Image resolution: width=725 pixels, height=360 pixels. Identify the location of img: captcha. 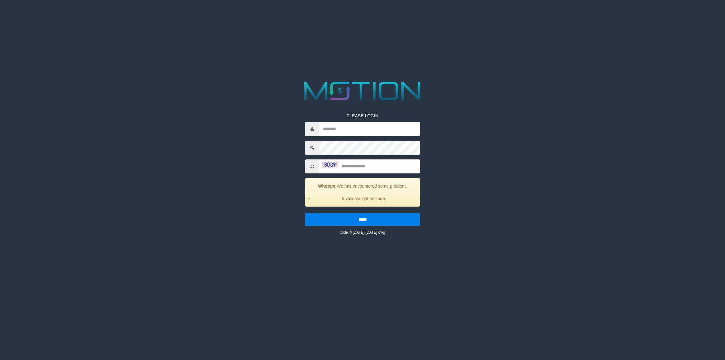
(330, 165).